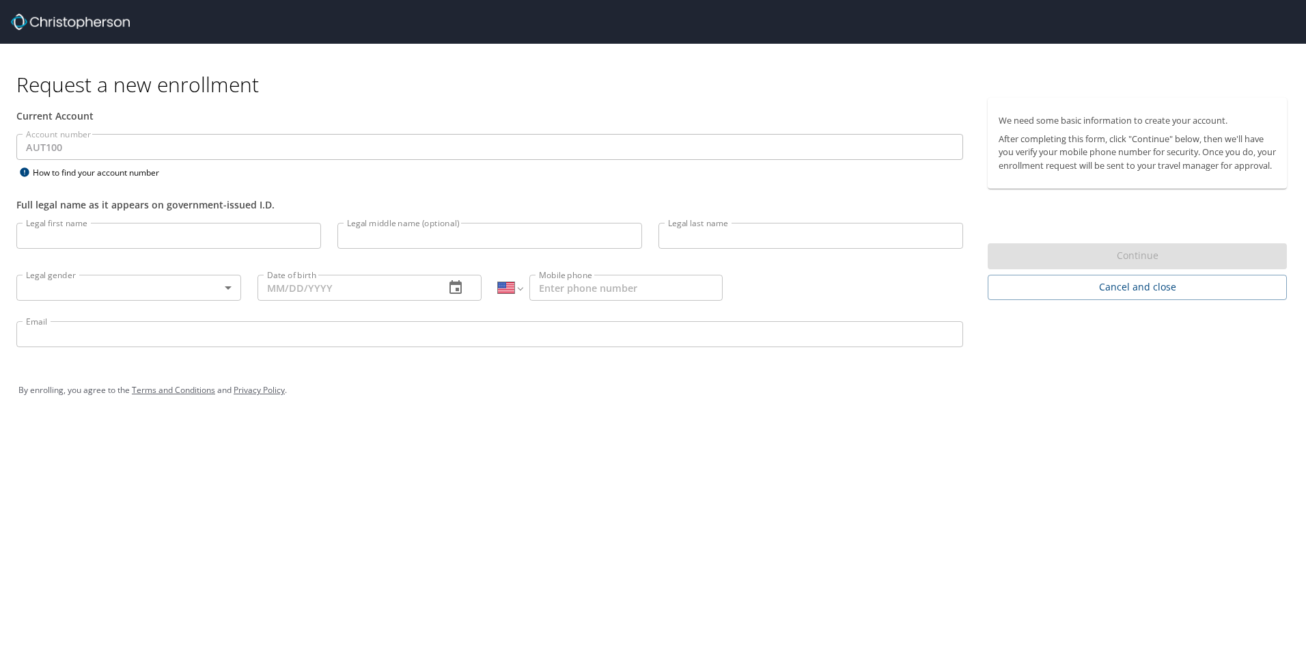  Describe the element at coordinates (259, 389) in the screenshot. I see `a: Privacy Policy` at that location.